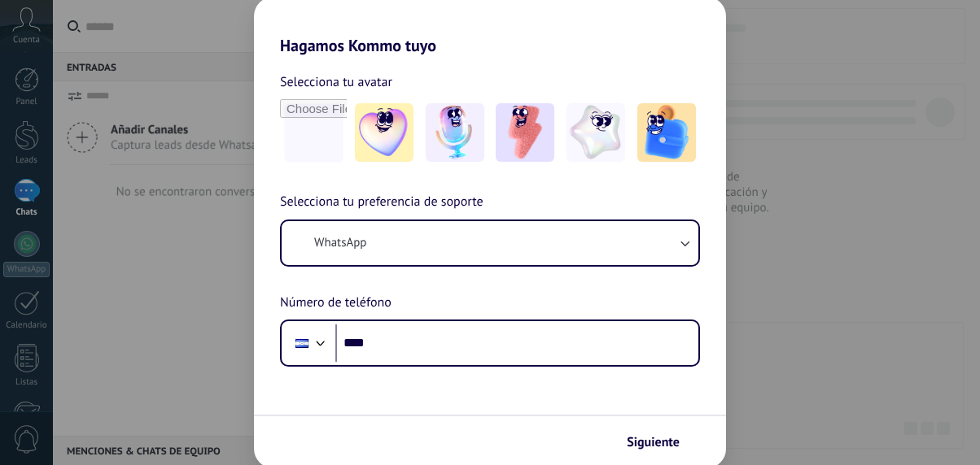 Image resolution: width=980 pixels, height=465 pixels. Describe the element at coordinates (384, 133) in the screenshot. I see `img: -1.jpeg` at that location.